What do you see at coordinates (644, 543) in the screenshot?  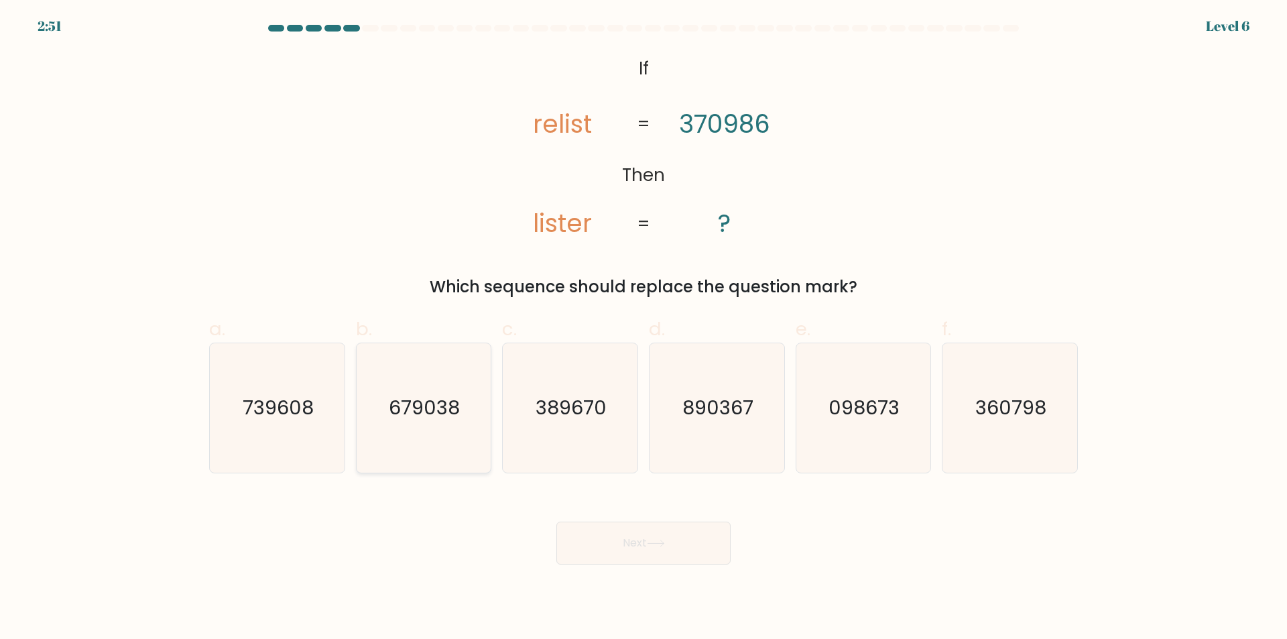 I see `button: Next` at bounding box center [644, 543].